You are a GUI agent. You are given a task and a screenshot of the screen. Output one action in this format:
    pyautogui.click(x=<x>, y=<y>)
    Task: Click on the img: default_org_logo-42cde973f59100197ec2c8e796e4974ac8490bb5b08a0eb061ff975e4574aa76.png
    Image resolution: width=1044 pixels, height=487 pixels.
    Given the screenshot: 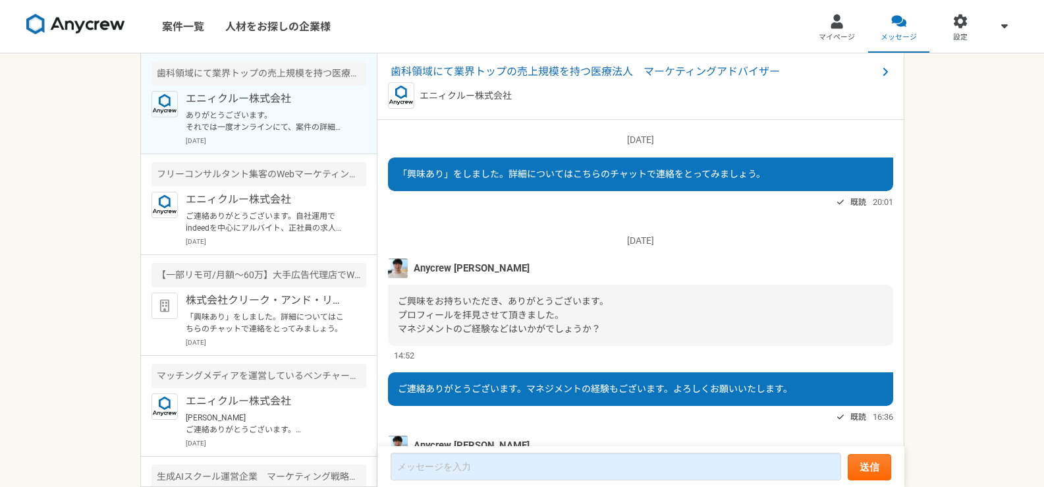 What is the action you would take?
    pyautogui.click(x=165, y=306)
    